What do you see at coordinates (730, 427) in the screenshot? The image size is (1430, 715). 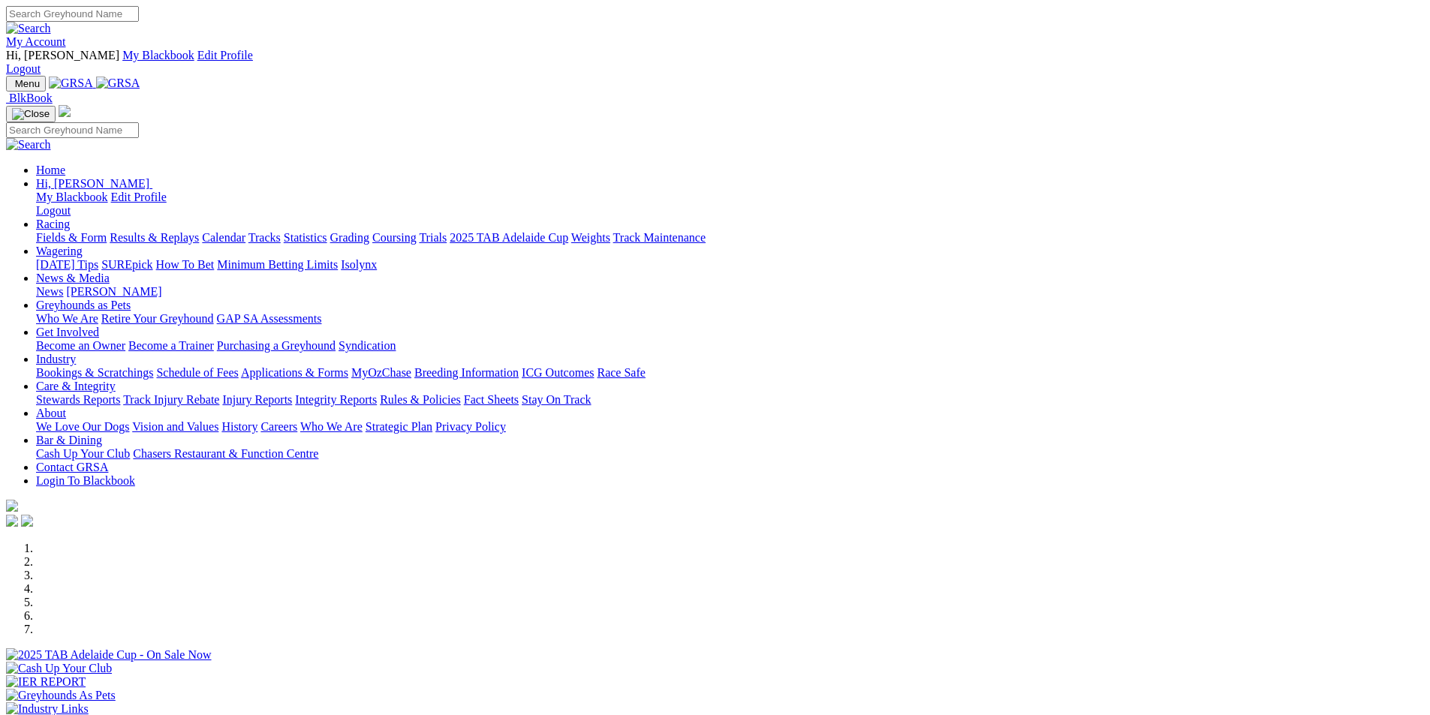 I see `div: About` at bounding box center [730, 427].